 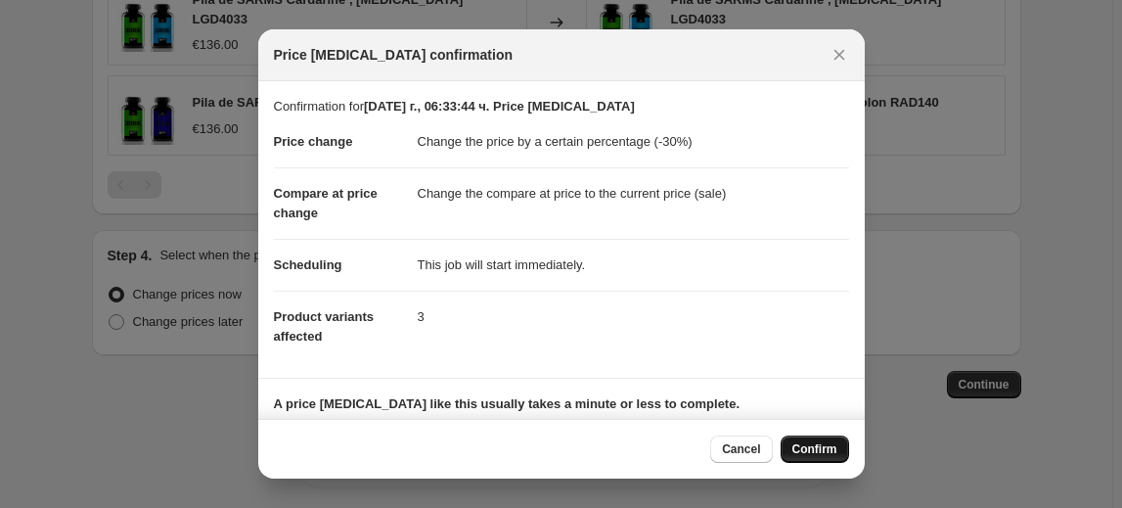 What do you see at coordinates (326, 203) in the screenshot?
I see `span: Compare at price change` at bounding box center [326, 203].